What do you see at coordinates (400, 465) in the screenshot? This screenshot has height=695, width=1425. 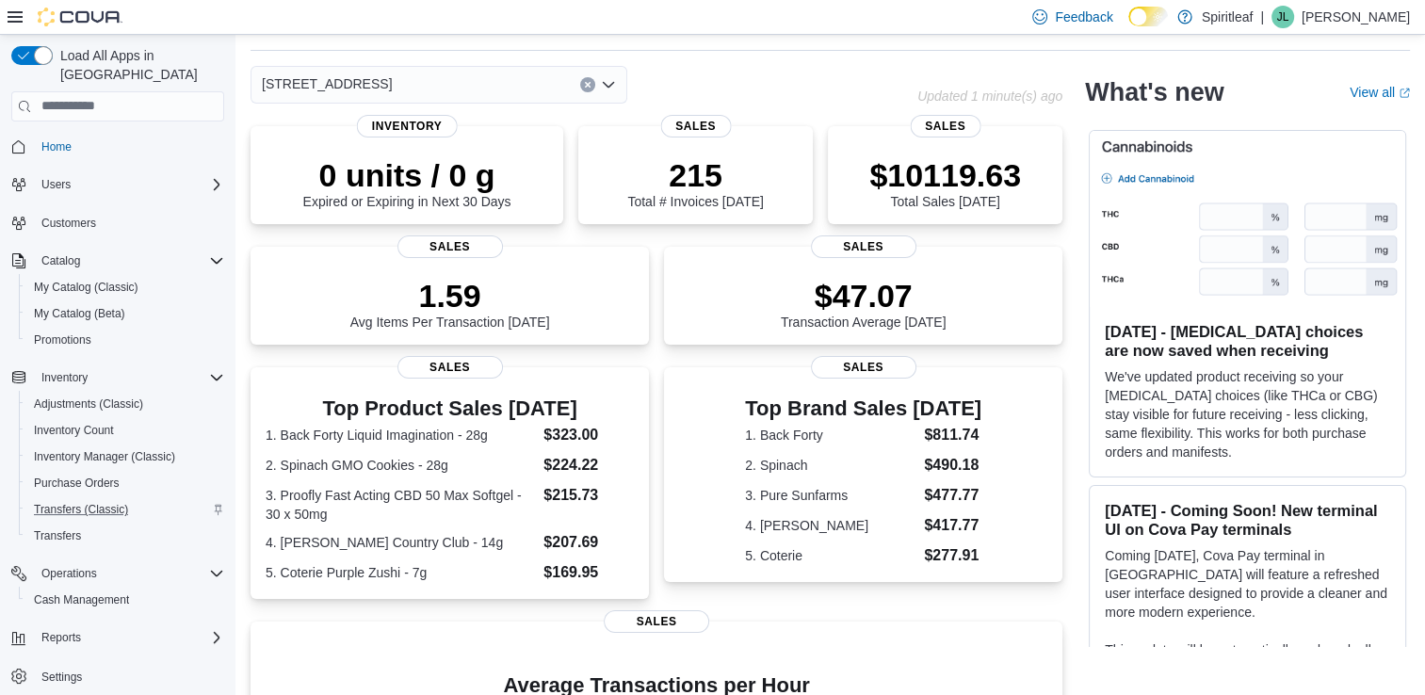 I see `dt: 2. Spinach GMO Cookies - 28g` at bounding box center [400, 465].